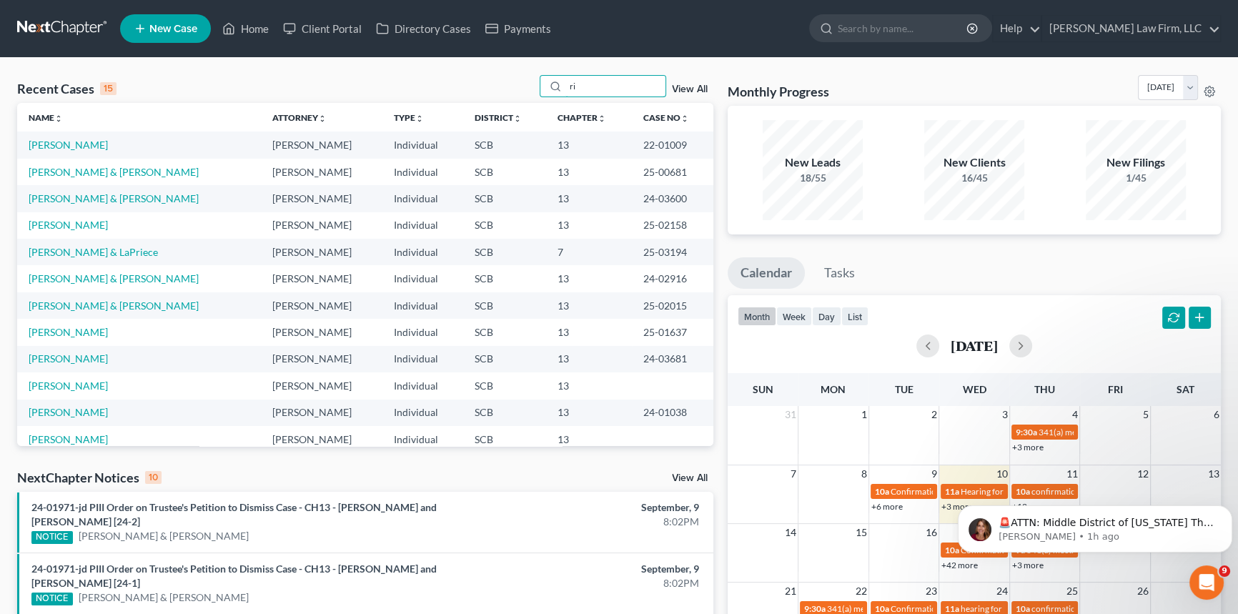  Describe the element at coordinates (66, 89) in the screenshot. I see `div: Recent Cases` at that location.